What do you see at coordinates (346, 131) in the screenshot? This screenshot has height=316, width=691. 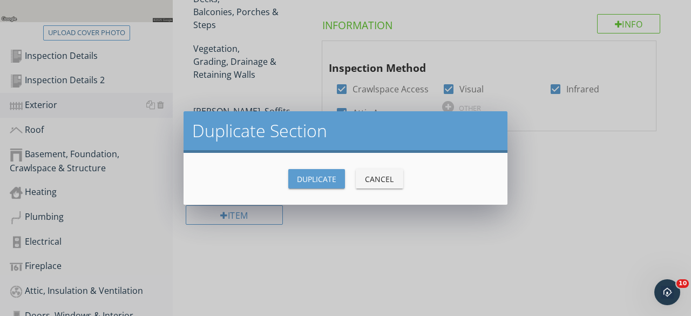 I see `h2: Duplicate Section` at bounding box center [346, 131].